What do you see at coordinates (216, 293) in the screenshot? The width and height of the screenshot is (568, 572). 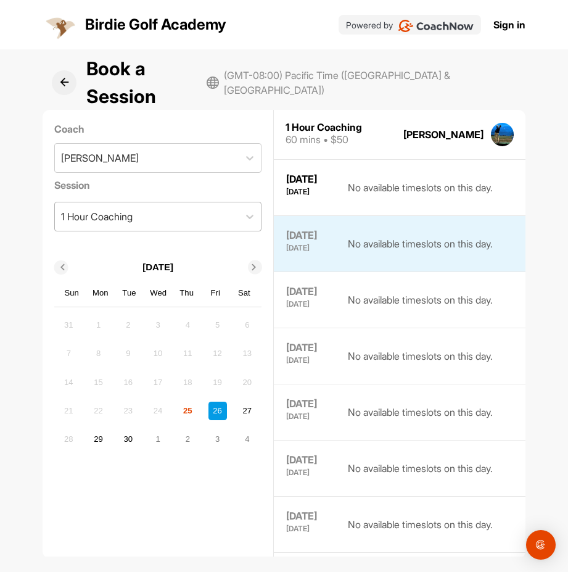 I see `div: Fri` at bounding box center [216, 293].